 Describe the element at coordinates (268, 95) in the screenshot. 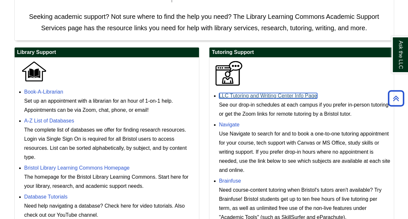

I see `a: LLC Tutoring and Writing Center Info Page` at that location.